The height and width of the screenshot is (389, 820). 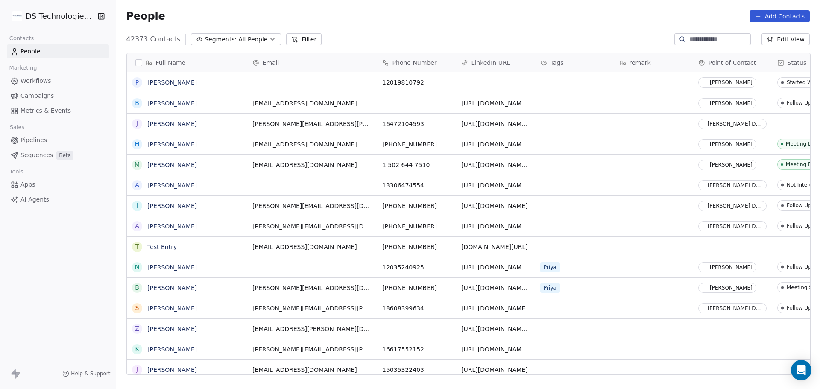 I want to click on span: 12035240925, so click(x=416, y=267).